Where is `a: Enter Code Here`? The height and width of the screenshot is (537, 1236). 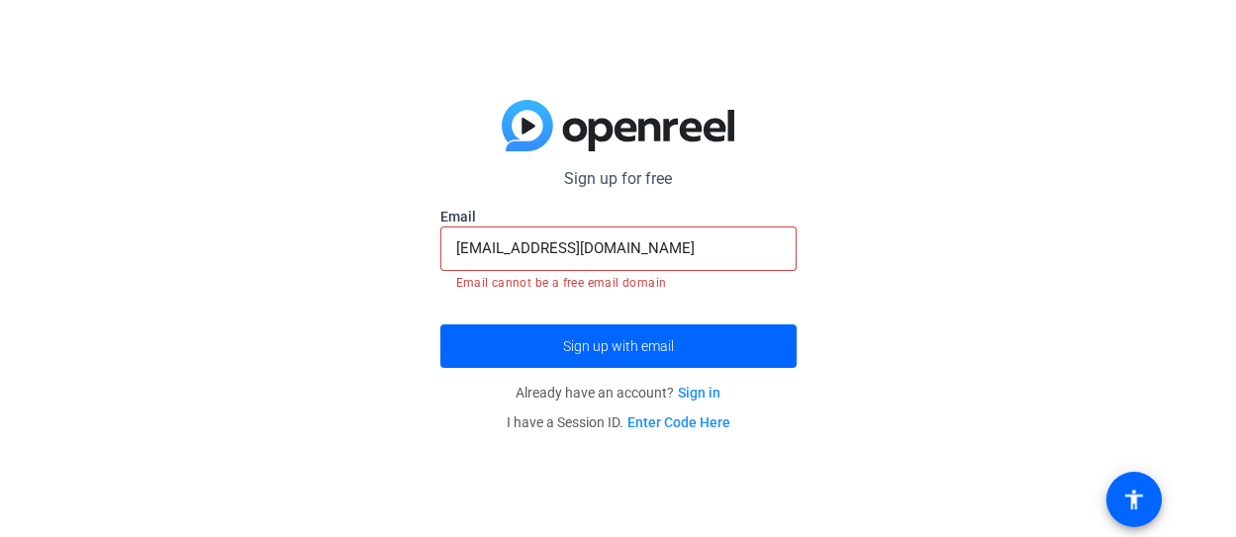 a: Enter Code Here is located at coordinates (679, 423).